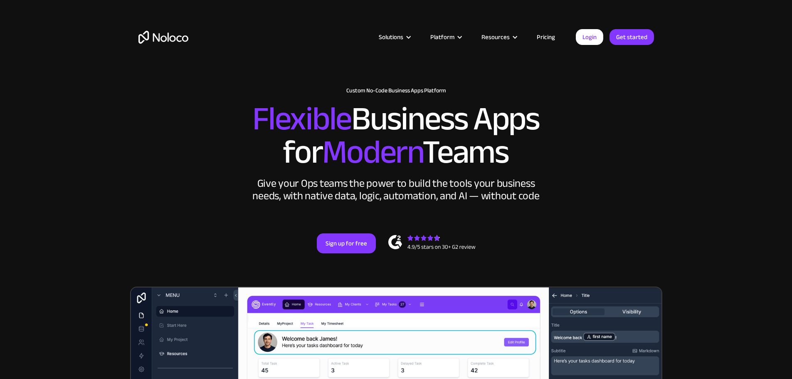  Describe the element at coordinates (372, 152) in the screenshot. I see `span: Modern` at that location.